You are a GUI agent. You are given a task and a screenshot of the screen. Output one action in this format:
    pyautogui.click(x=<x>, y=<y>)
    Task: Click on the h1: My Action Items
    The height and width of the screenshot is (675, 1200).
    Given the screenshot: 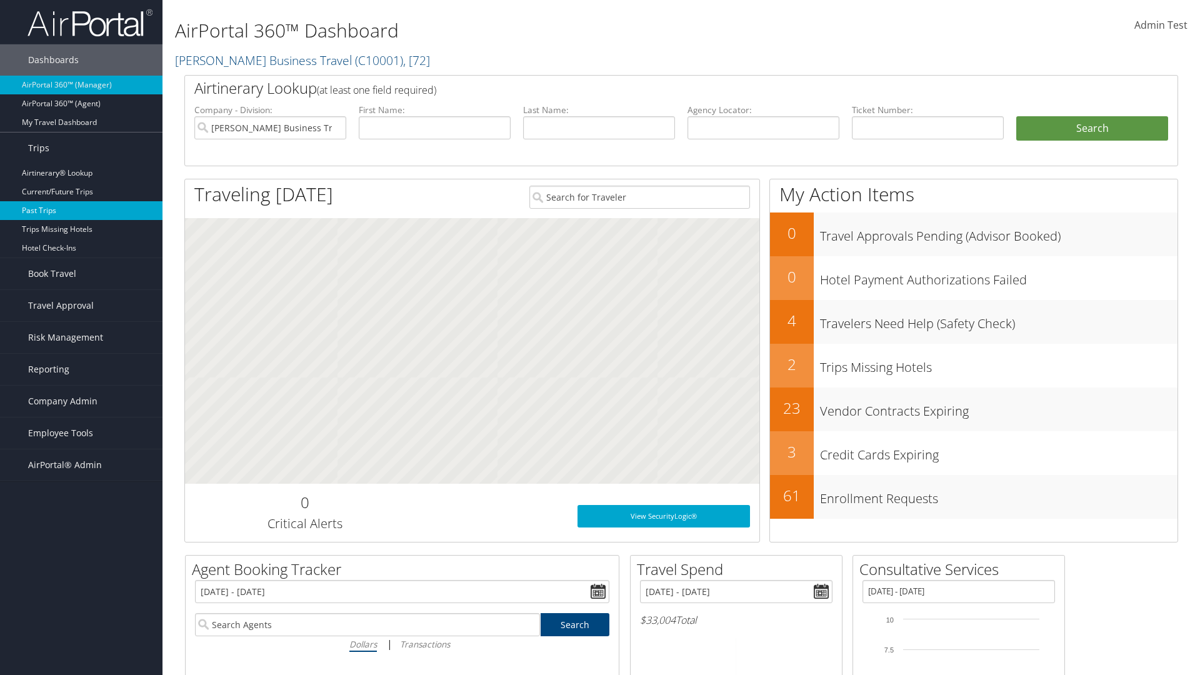 What is the action you would take?
    pyautogui.click(x=974, y=194)
    